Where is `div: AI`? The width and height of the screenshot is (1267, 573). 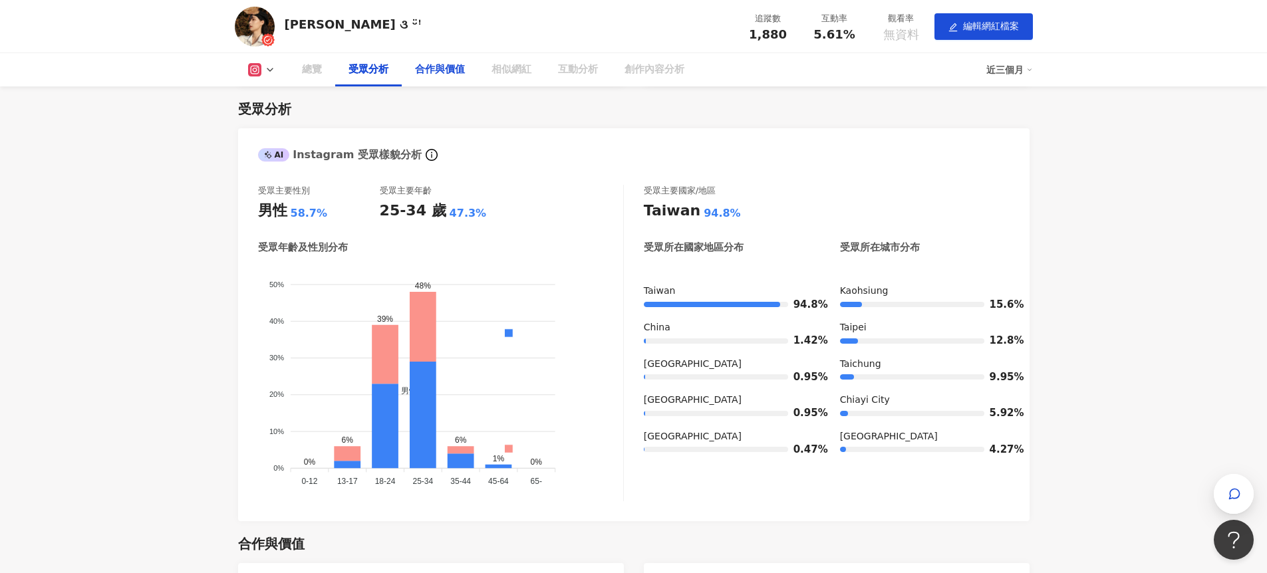
div: AI is located at coordinates (274, 155).